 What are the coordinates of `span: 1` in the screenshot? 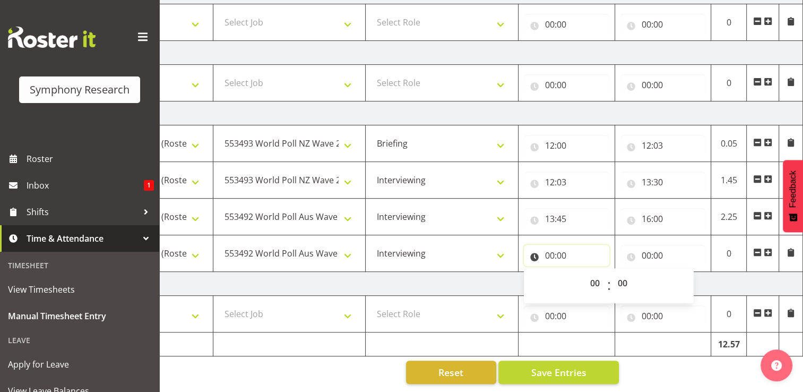 It's located at (149, 185).